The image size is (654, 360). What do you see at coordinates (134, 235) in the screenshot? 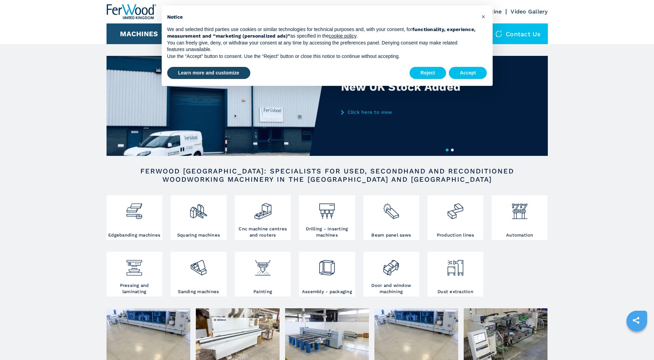
I see `h3: Edgebanding machines` at bounding box center [134, 235].